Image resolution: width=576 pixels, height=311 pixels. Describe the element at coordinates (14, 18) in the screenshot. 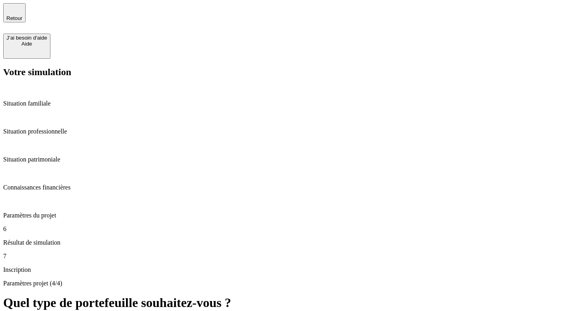

I see `span: Retour` at that location.